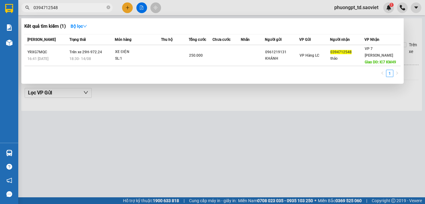 The height and width of the screenshot is (204, 425). What do you see at coordinates (86, 52) in the screenshot?
I see `span: Trên xe 29H-972.24` at bounding box center [86, 52].